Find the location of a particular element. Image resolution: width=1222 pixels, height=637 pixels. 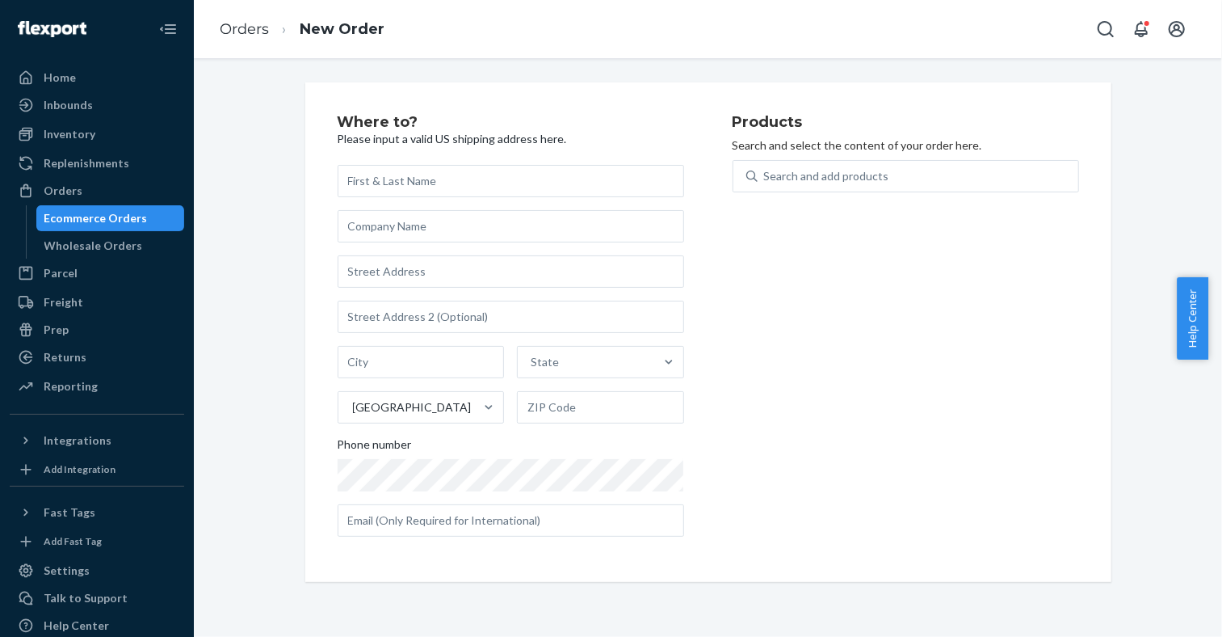

input: Street Address is located at coordinates (511, 271).